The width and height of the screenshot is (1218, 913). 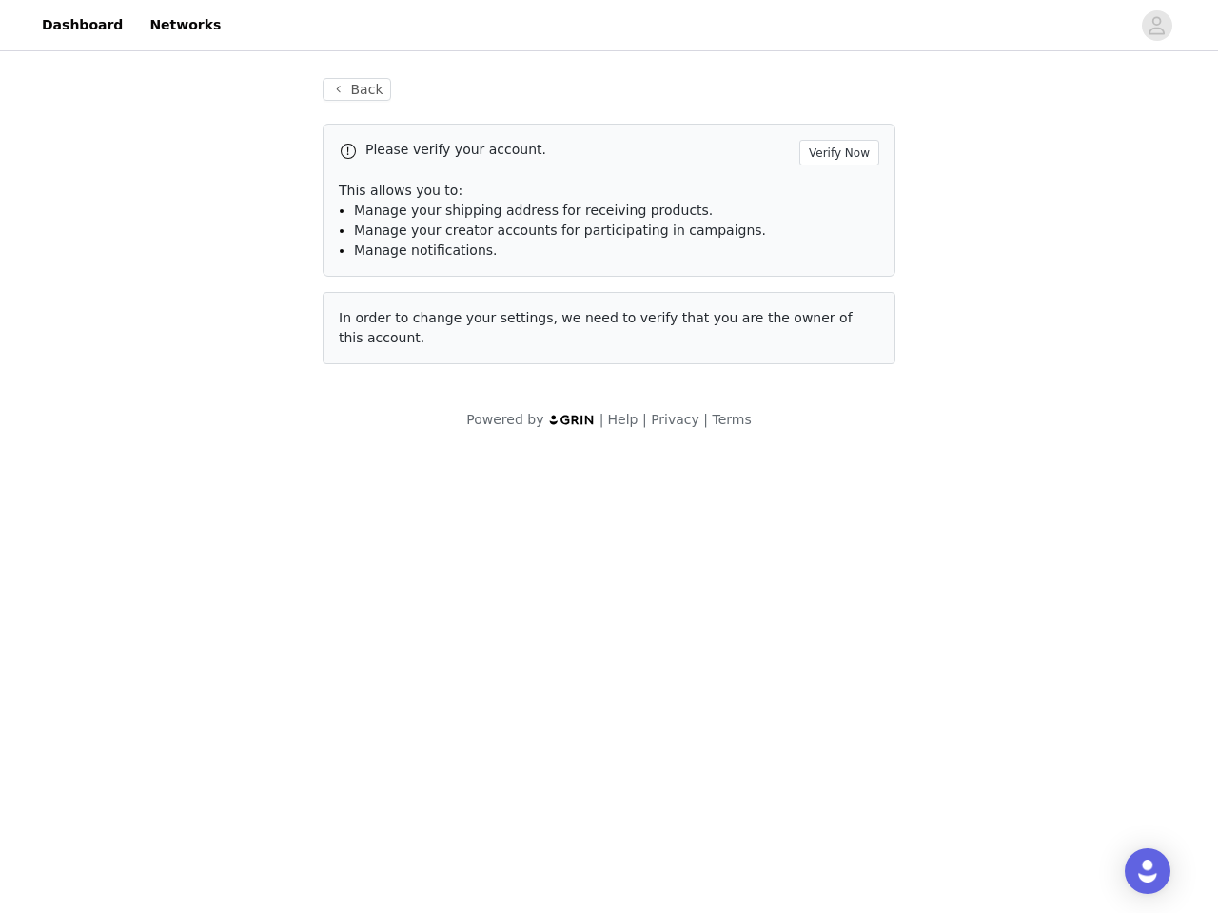 What do you see at coordinates (839, 152) in the screenshot?
I see `button: Verify Now` at bounding box center [839, 152].